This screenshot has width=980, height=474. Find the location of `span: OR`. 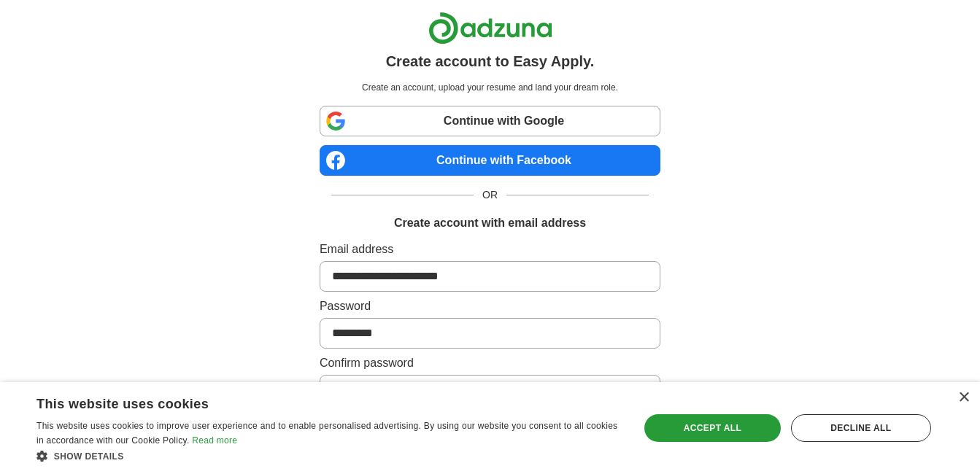

span: OR is located at coordinates (490, 195).